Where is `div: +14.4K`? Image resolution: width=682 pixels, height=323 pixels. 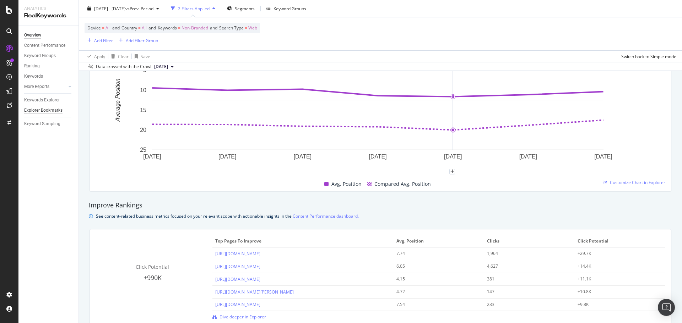
div: +14.4K is located at coordinates (615, 267).